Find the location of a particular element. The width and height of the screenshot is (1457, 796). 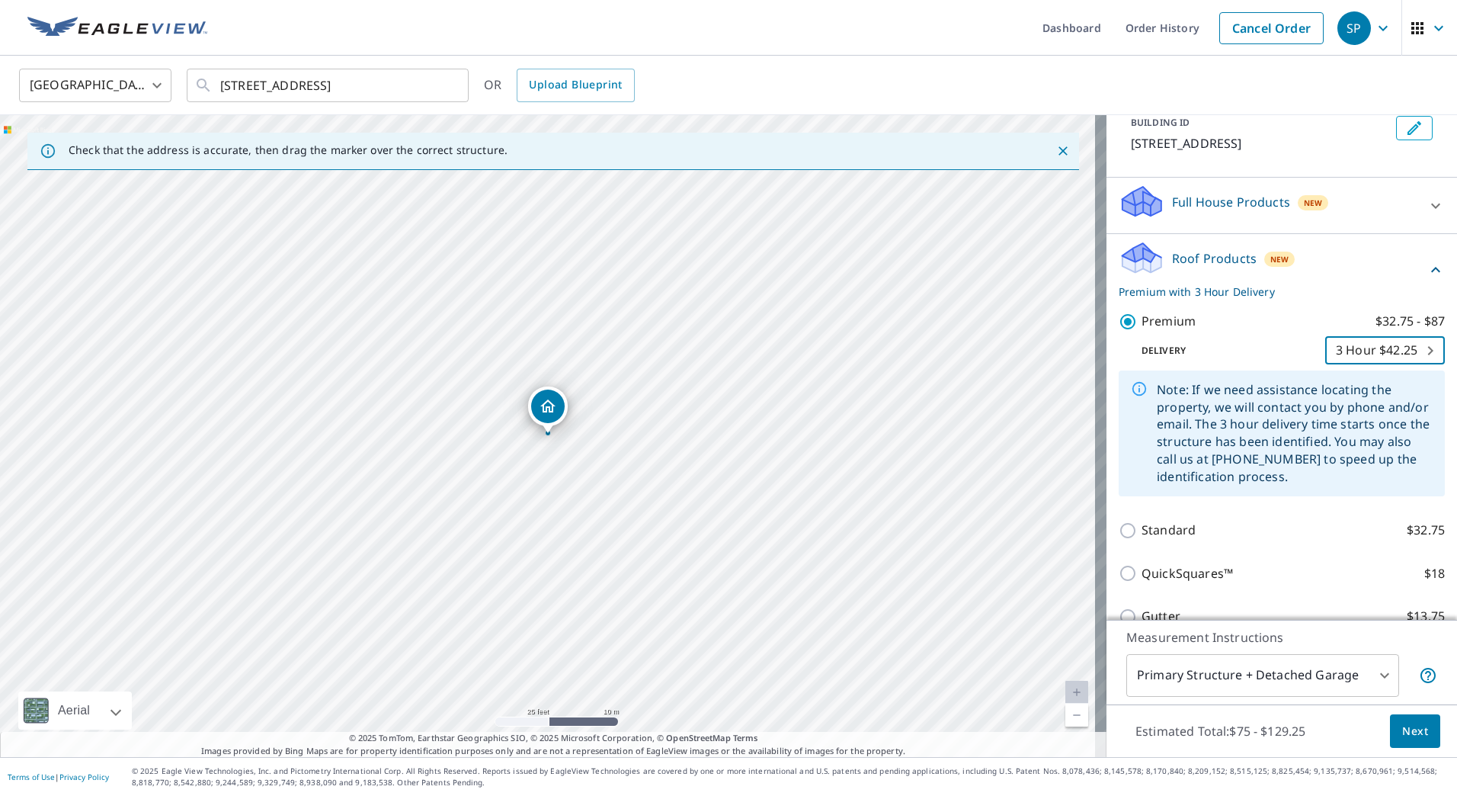

a: Privacy Policy is located at coordinates (84, 776).